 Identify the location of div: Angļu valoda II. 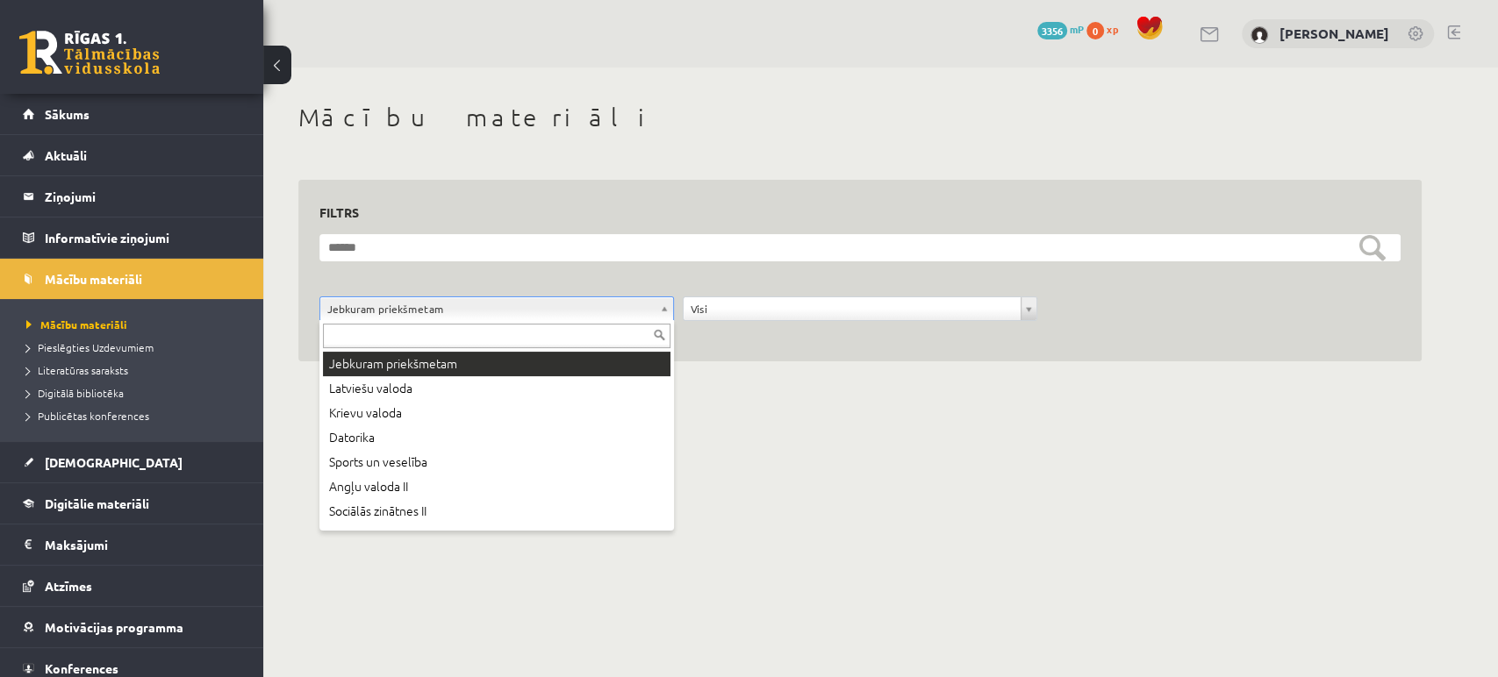
(497, 487).